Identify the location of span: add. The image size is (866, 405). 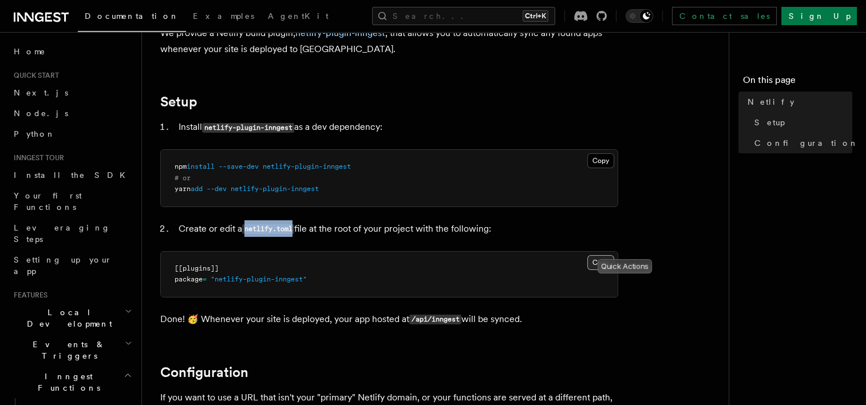
(196, 189).